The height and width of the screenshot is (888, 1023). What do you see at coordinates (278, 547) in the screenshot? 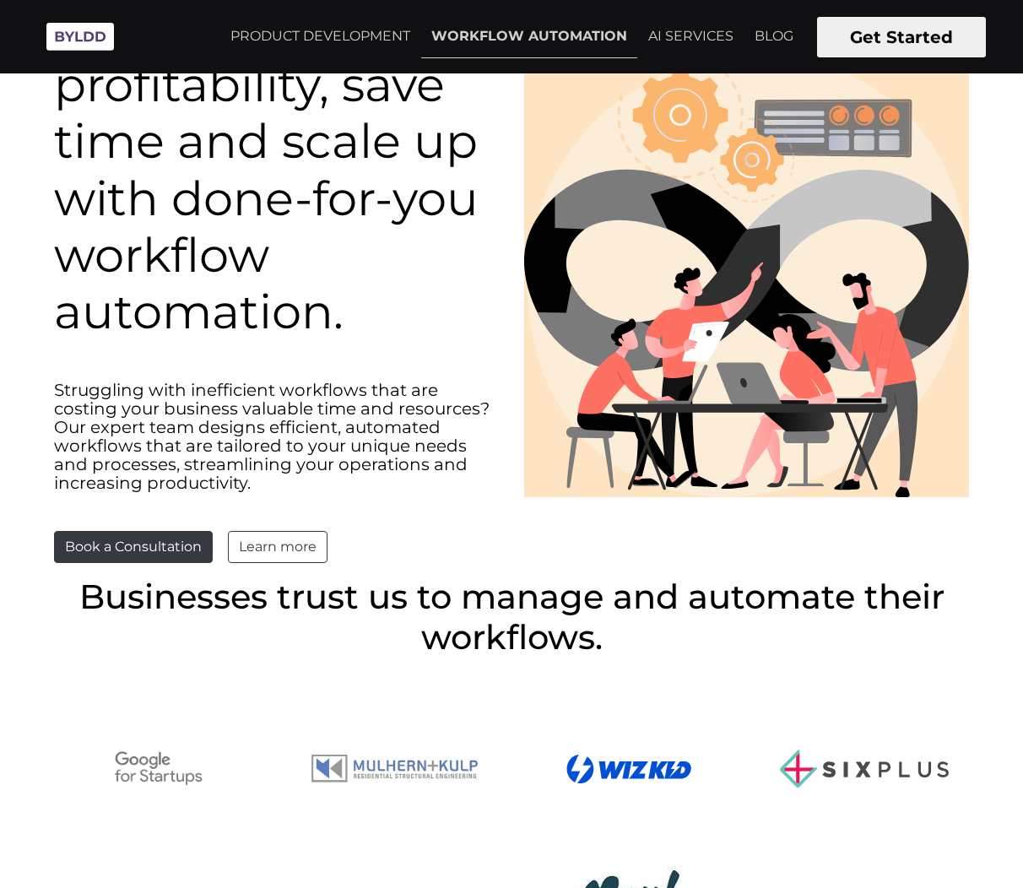
I see `a: Learn more` at bounding box center [278, 547].